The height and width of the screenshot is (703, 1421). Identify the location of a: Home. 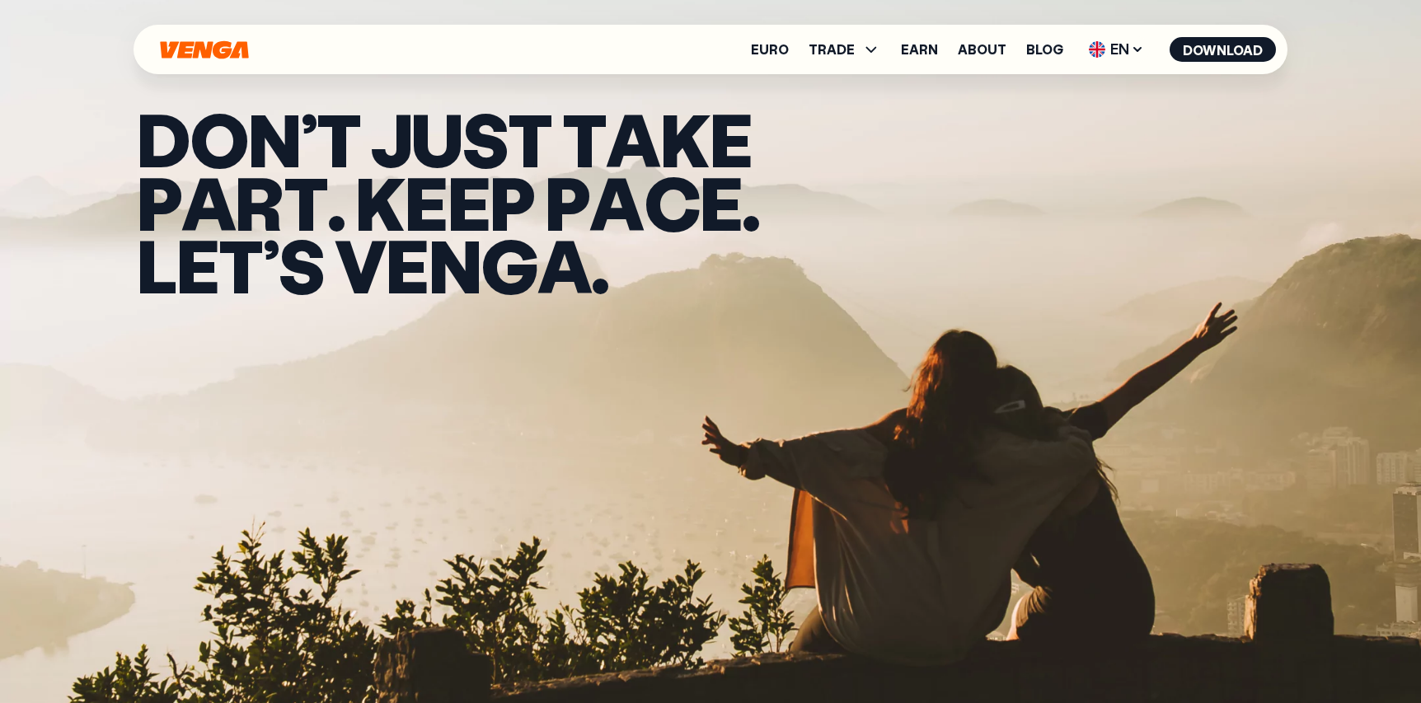
(204, 49).